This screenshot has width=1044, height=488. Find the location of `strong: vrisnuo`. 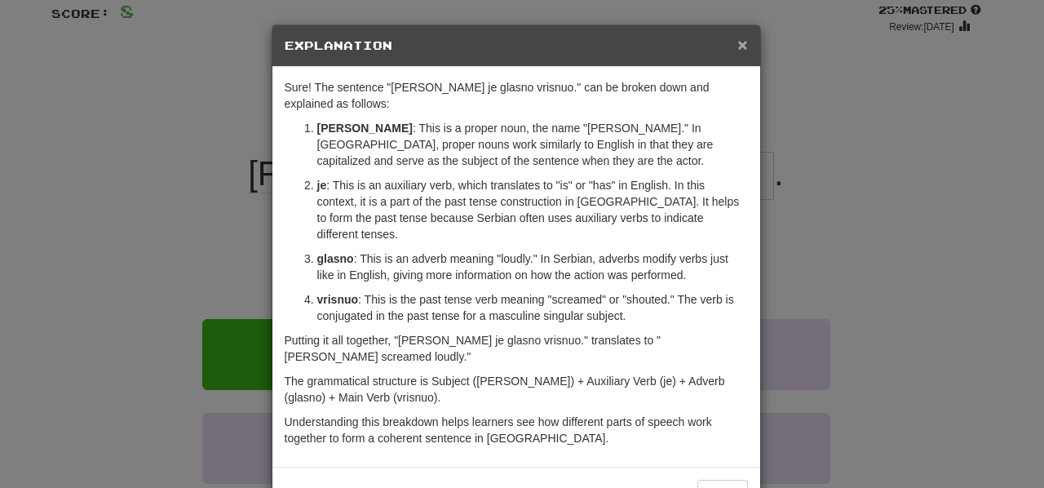

strong: vrisnuo is located at coordinates (338, 299).